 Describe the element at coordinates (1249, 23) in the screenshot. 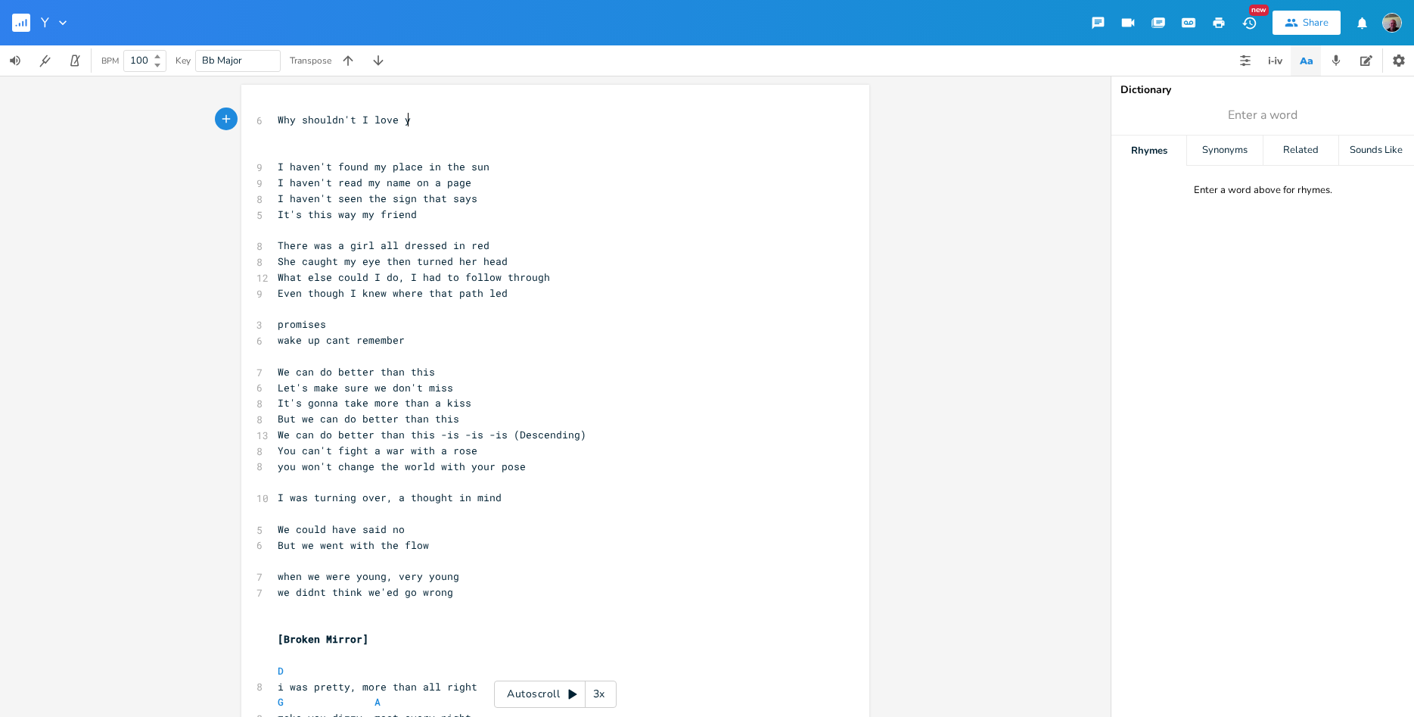

I see `button: New` at that location.